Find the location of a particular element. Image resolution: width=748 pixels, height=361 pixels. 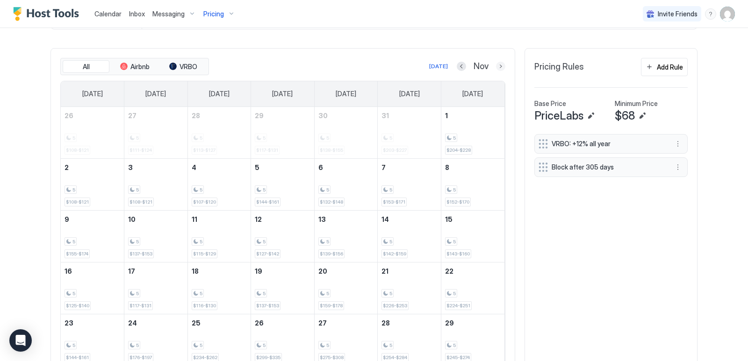

span: $142-$159 is located at coordinates (395, 254).